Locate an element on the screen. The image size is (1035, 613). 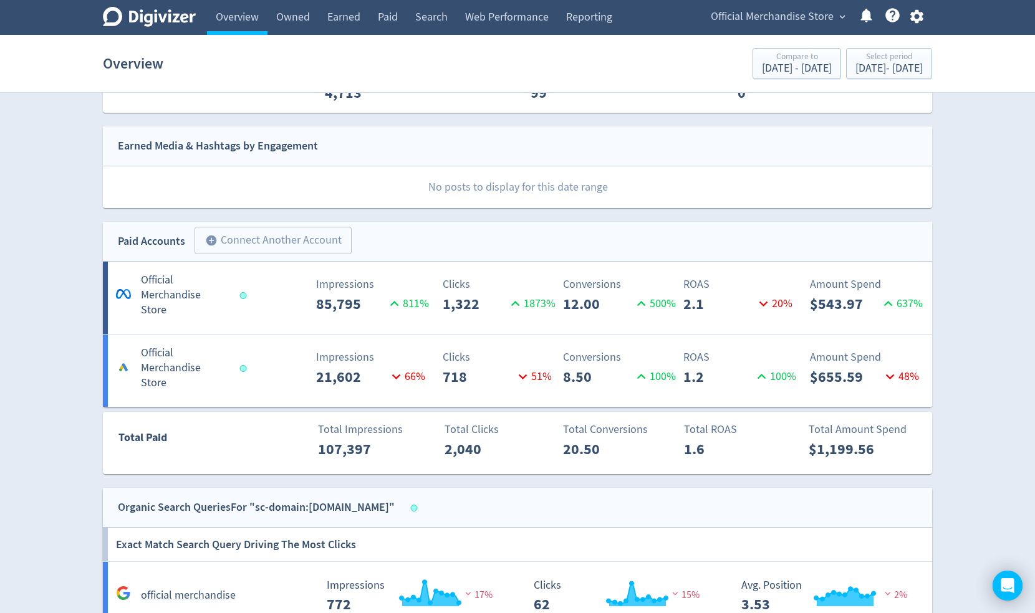
p: Total Impressions is located at coordinates (374, 430).